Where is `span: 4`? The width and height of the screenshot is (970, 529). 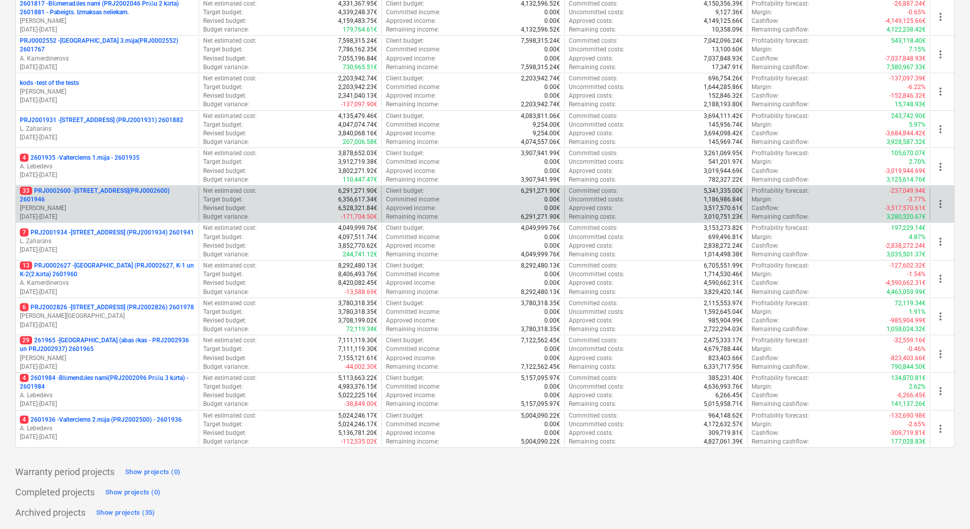 span: 4 is located at coordinates (24, 158).